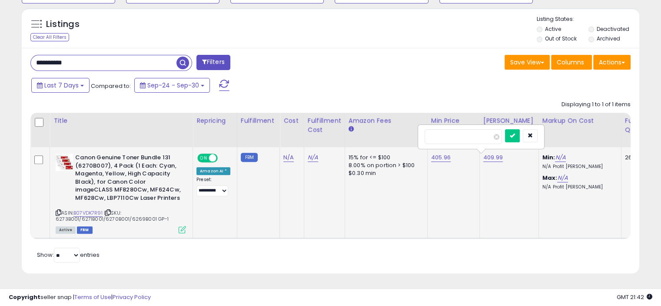  What do you see at coordinates (173, 85) in the screenshot?
I see `span: Sep-24 - Sep-30` at bounding box center [173, 85].